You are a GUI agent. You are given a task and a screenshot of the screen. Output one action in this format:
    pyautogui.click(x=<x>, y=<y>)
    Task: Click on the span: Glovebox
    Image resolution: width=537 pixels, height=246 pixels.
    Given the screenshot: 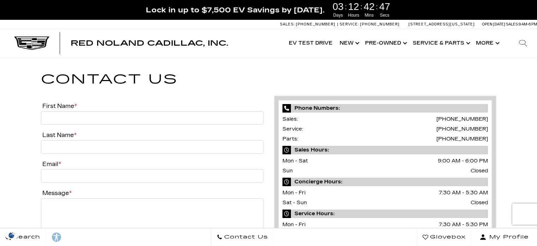 What is the action you would take?
    pyautogui.click(x=447, y=237)
    